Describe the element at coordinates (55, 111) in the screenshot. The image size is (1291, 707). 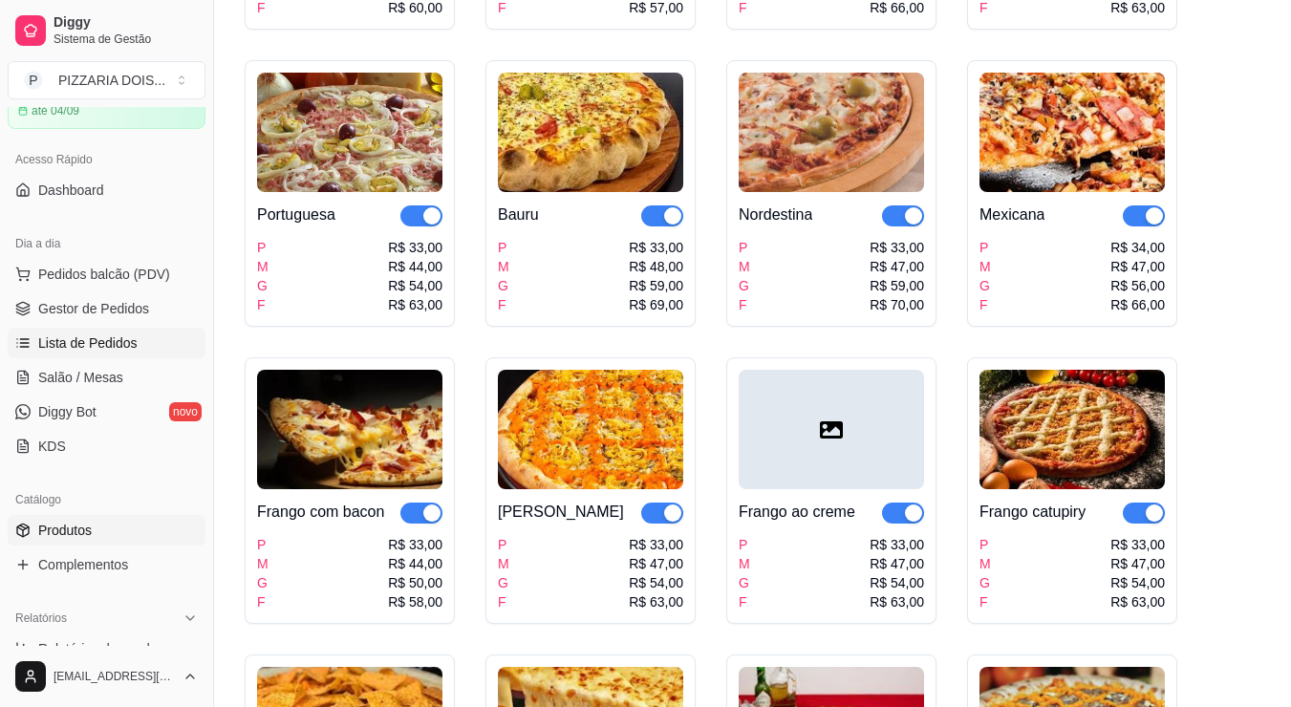
I see `article: até 04/09` at that location.